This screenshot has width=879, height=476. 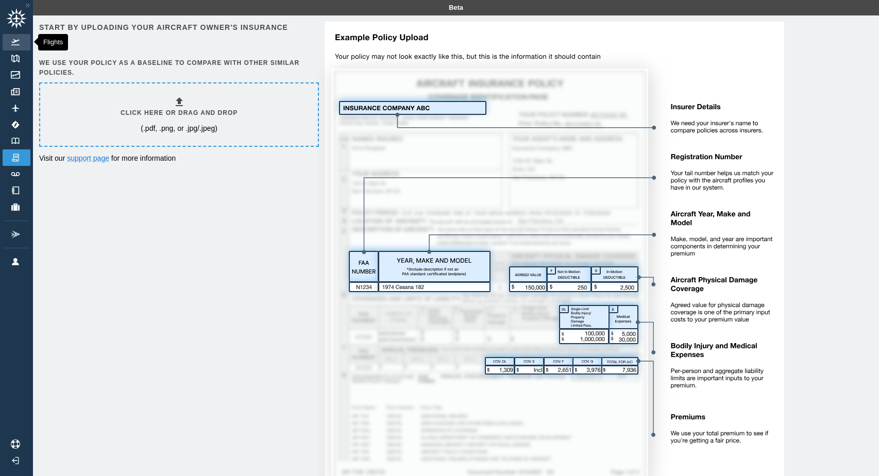 What do you see at coordinates (179, 113) in the screenshot?
I see `h6: Click here or drag and drop` at bounding box center [179, 113].